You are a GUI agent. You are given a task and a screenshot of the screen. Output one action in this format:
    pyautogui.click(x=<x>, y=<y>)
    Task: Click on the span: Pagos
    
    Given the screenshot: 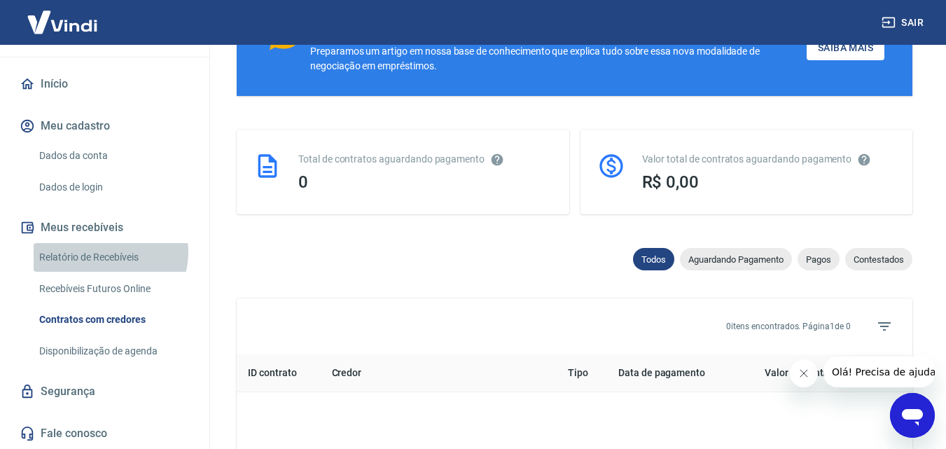 What is the action you would take?
    pyautogui.click(x=818, y=259)
    